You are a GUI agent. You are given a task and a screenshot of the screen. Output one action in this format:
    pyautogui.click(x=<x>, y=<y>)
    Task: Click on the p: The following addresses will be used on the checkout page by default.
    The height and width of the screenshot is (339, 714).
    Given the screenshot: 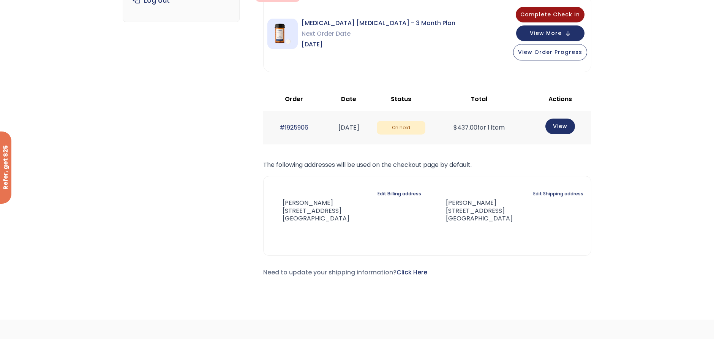 What is the action you would take?
    pyautogui.click(x=427, y=165)
    